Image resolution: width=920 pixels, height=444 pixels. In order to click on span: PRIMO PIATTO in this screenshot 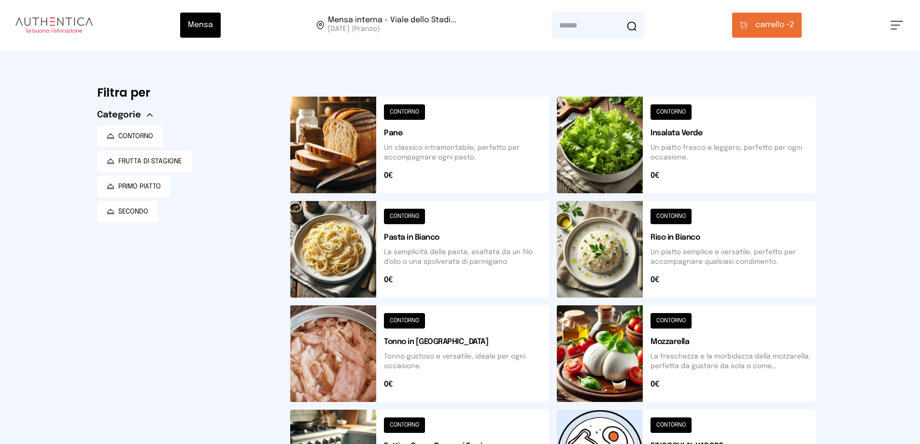, I will do `click(140, 187)`.